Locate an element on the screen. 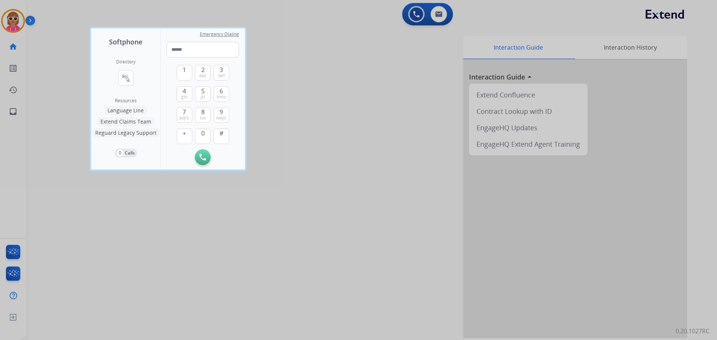 The width and height of the screenshot is (717, 340). button: 4ghi is located at coordinates (184, 94).